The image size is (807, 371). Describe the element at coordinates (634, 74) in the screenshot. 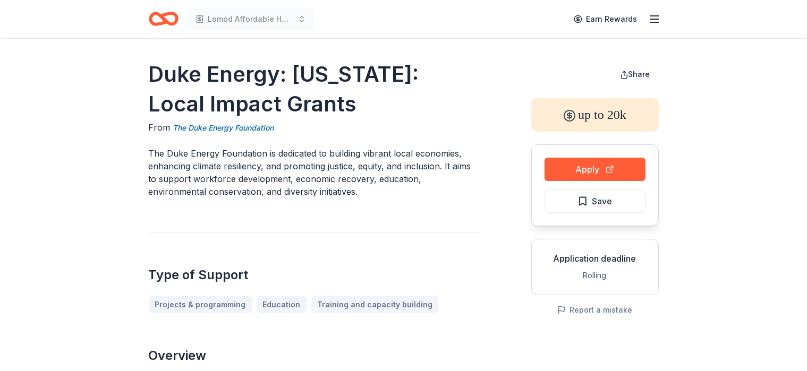

I see `button: Share` at that location.